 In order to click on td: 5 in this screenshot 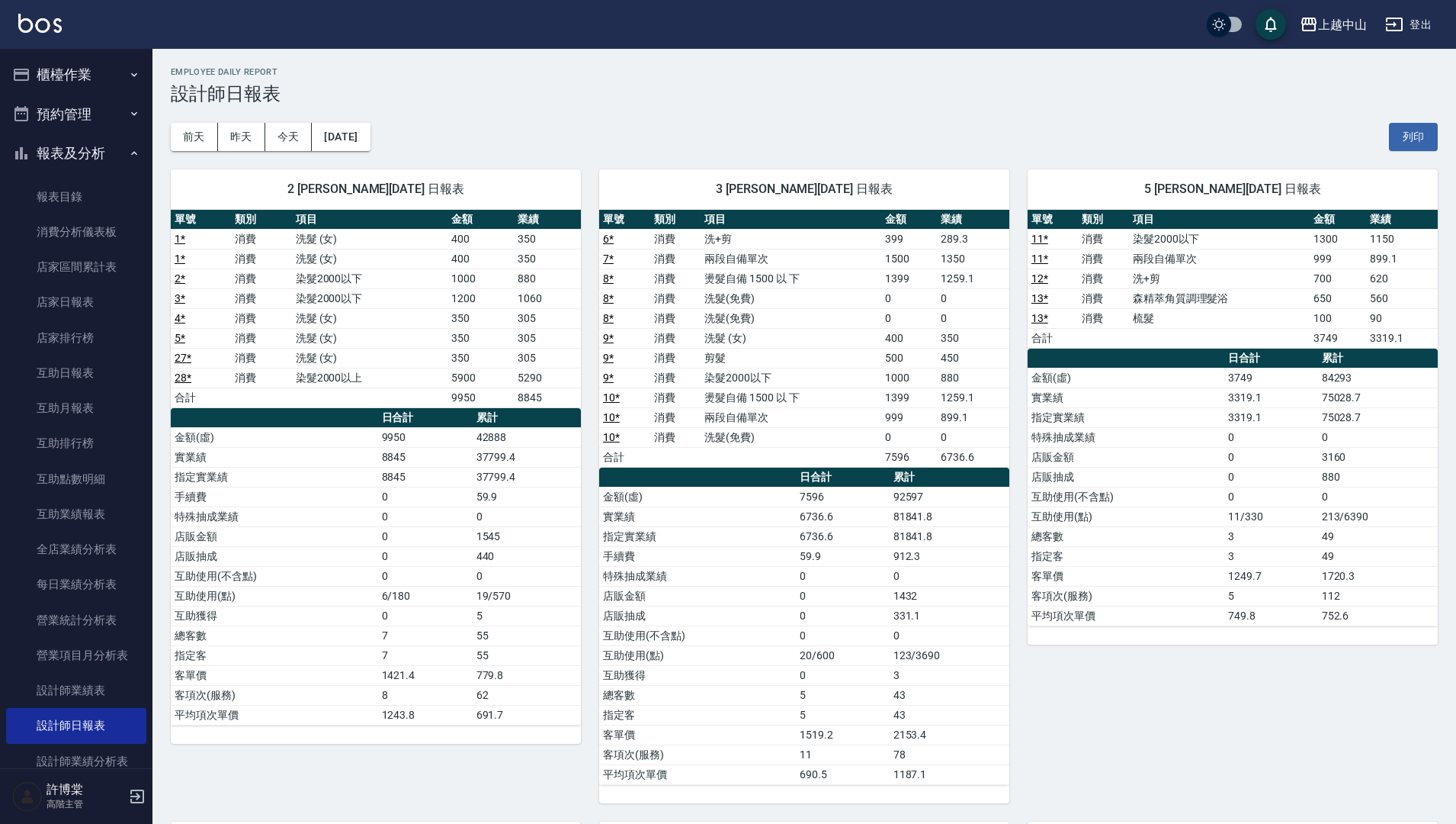, I will do `click(527, 616)`.